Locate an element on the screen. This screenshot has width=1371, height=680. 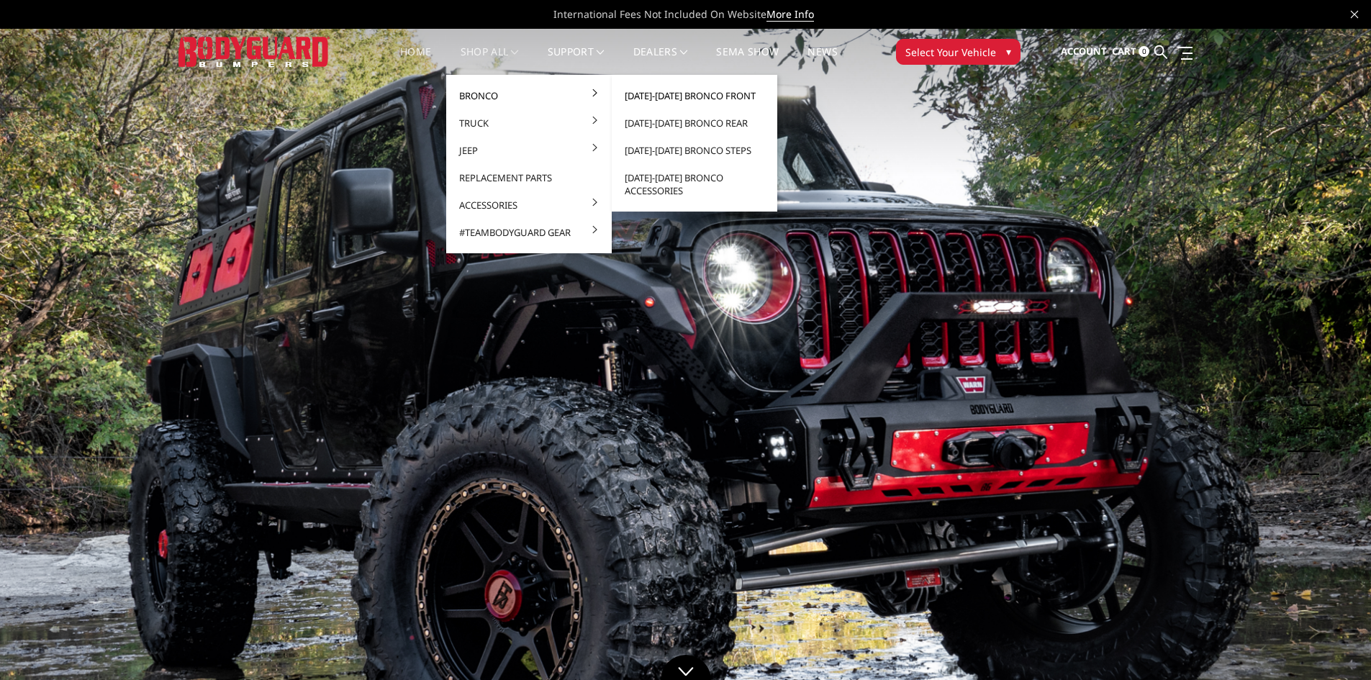
div: Chat Widget is located at coordinates (1335, 645).